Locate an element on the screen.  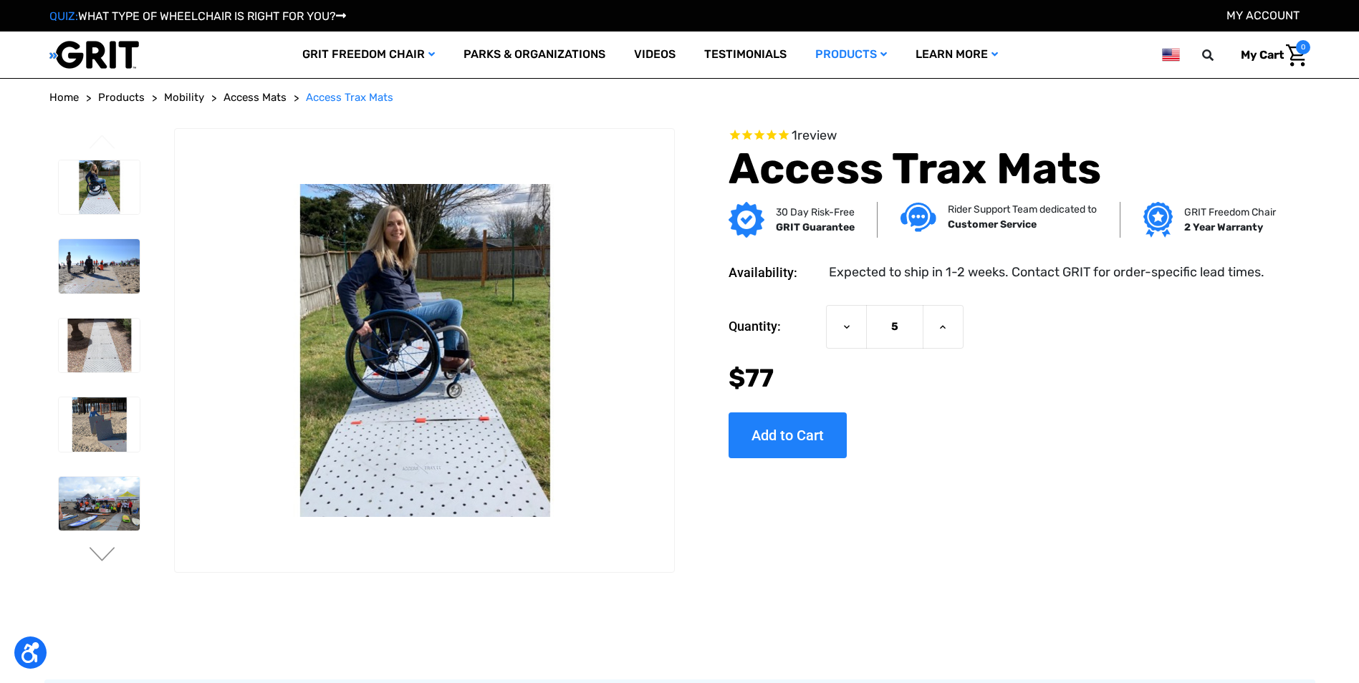
button: Go to slide 6 of 6 is located at coordinates (102, 143).